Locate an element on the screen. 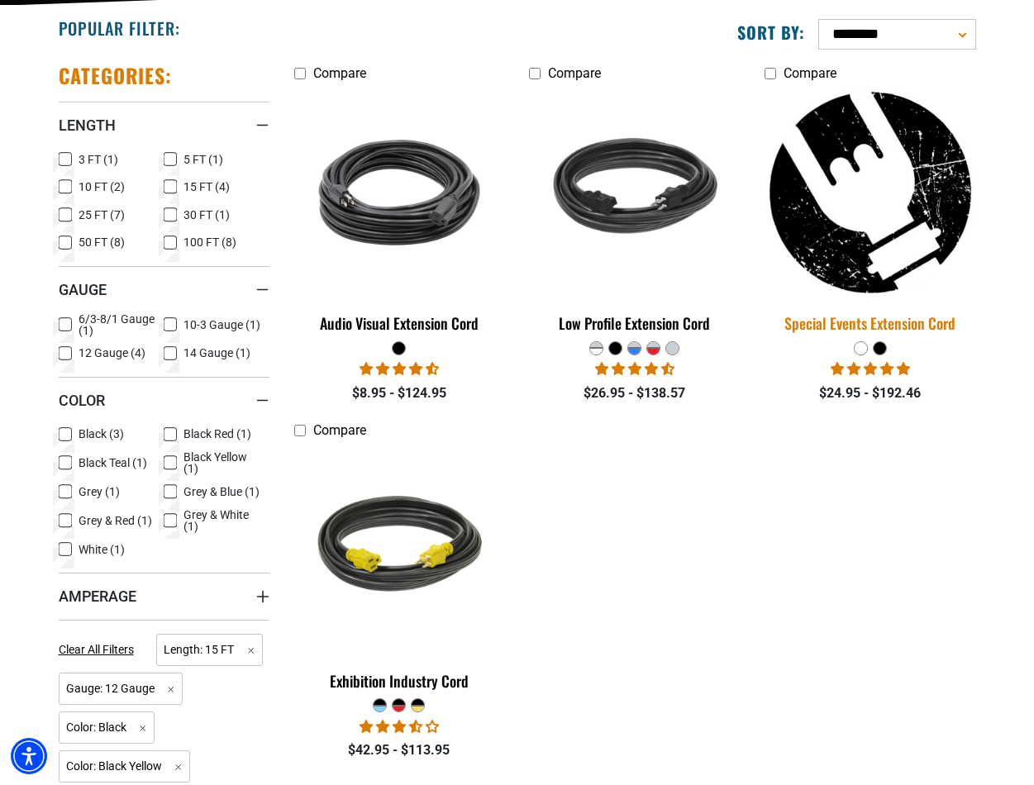  span: Length is located at coordinates (87, 125).